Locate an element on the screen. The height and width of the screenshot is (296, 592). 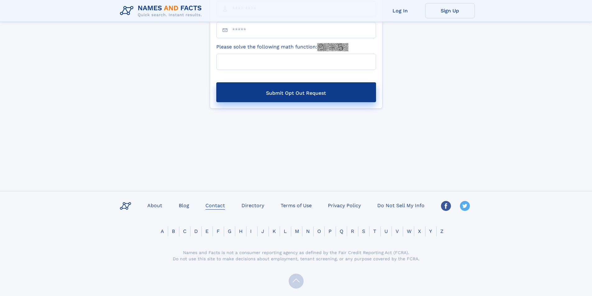
a: F is located at coordinates (218, 231).